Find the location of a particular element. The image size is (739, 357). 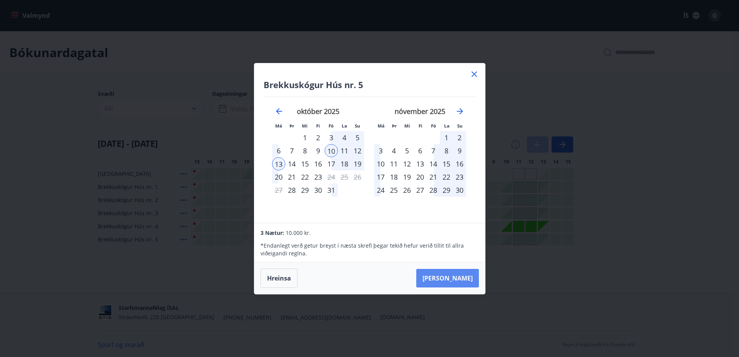

td: Selected as end date. mánudagur, 13. október 2025 is located at coordinates (279, 164).